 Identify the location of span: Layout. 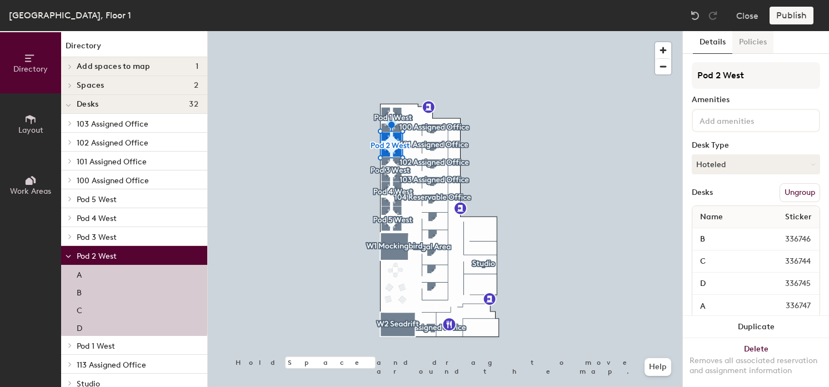
(31, 130).